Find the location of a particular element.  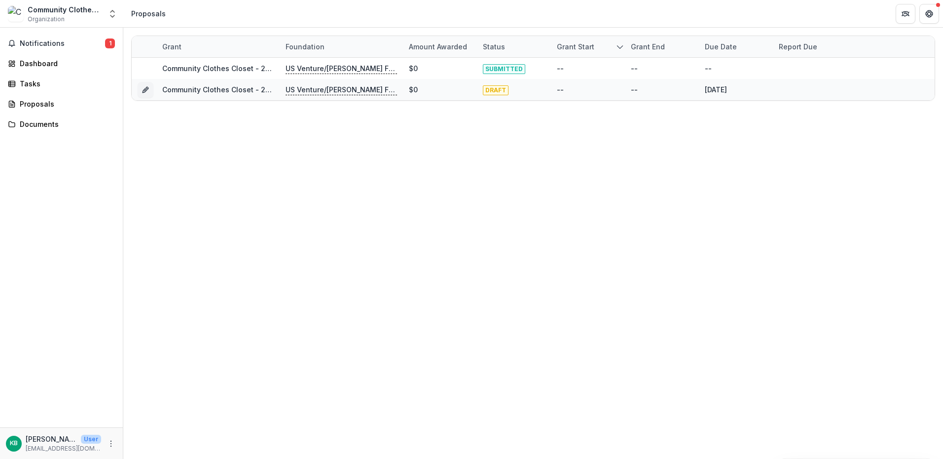

a: Tasks is located at coordinates (61, 83).